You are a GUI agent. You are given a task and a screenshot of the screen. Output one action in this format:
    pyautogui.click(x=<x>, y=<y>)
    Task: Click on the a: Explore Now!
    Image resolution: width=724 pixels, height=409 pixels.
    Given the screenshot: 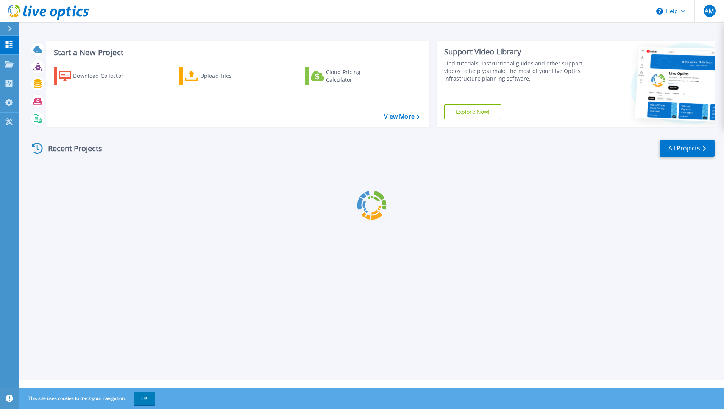 What is the action you would take?
    pyautogui.click(x=473, y=112)
    